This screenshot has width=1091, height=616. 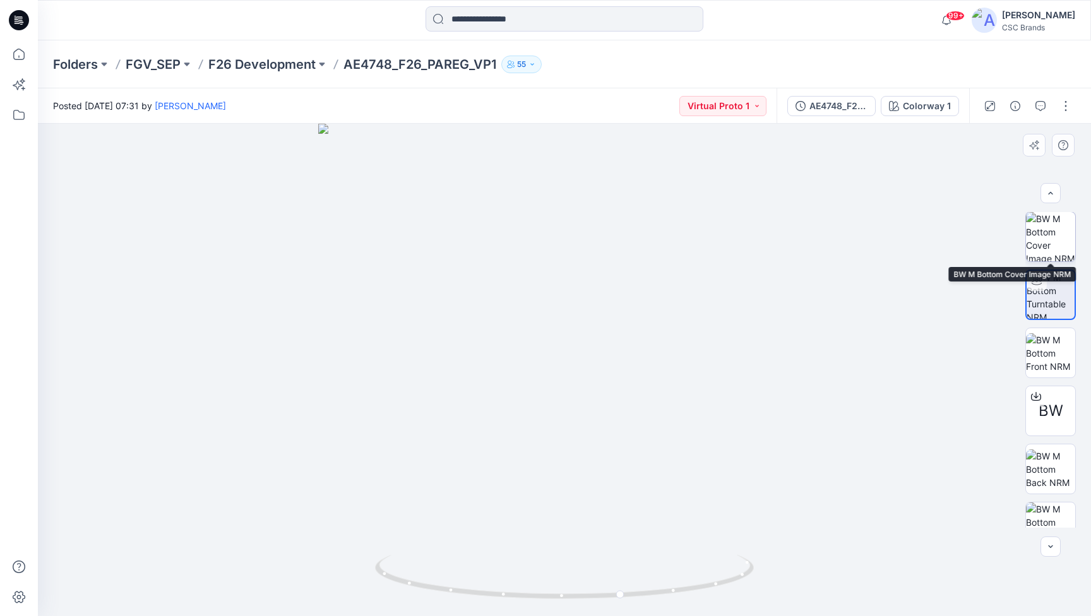 What do you see at coordinates (1050, 237) in the screenshot?
I see `img: BW M Bottom Cover Image NRM` at bounding box center [1050, 237].